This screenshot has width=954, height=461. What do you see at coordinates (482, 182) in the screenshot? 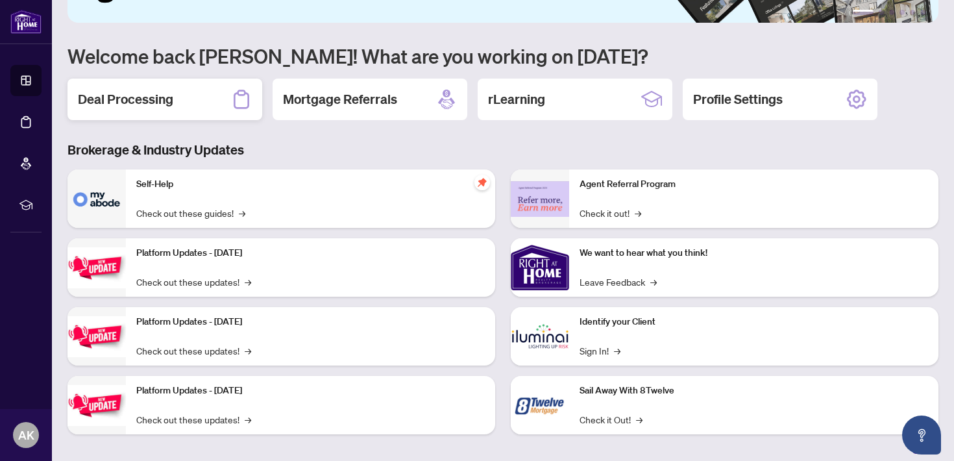
I see `span: pushpin` at bounding box center [482, 182].